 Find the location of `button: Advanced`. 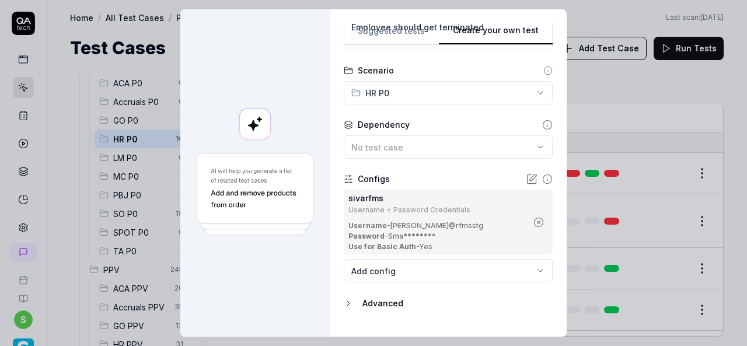

button: Advanced is located at coordinates (448, 303).